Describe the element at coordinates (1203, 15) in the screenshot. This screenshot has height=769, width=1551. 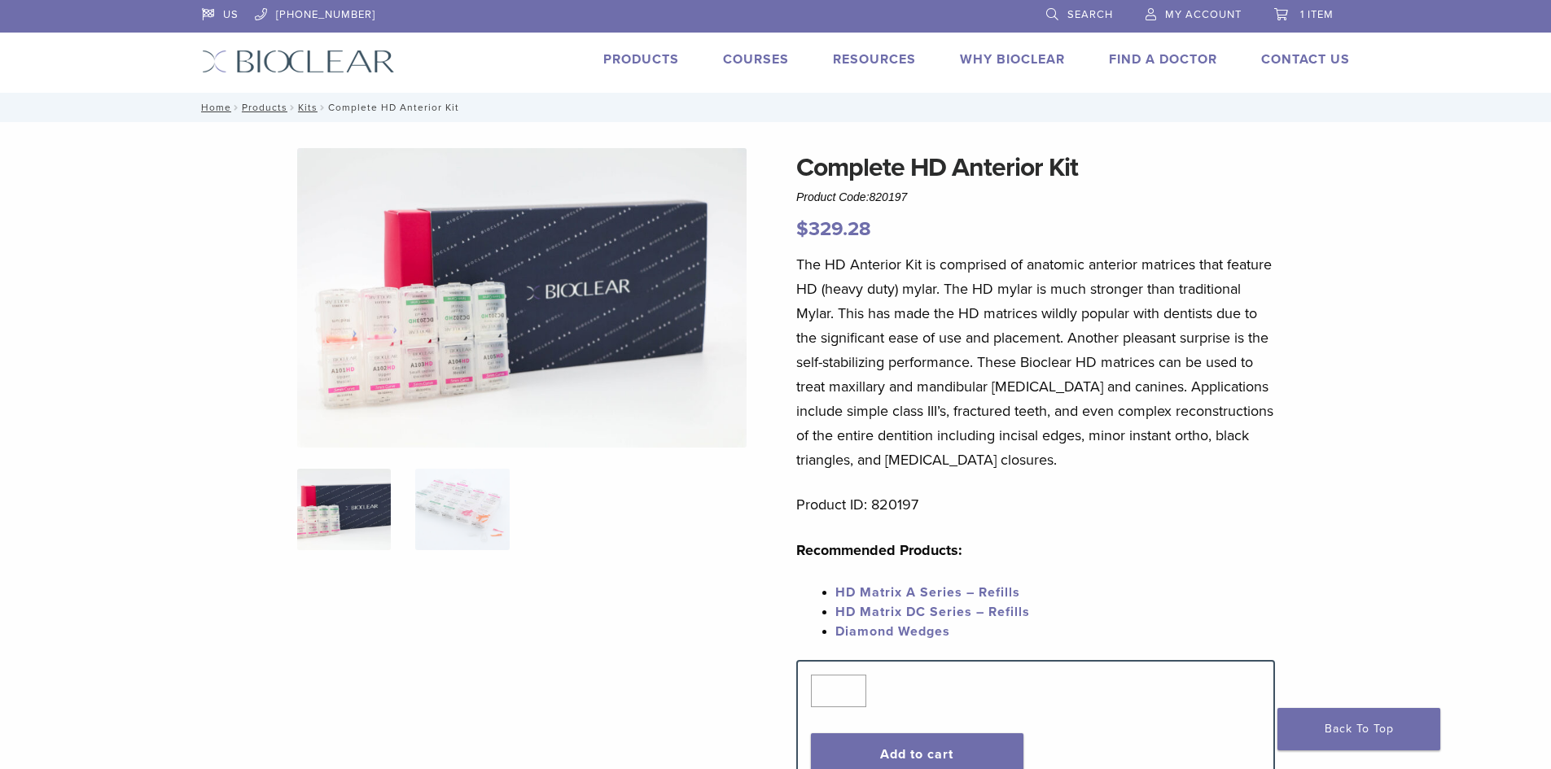
I see `span: My Account` at that location.